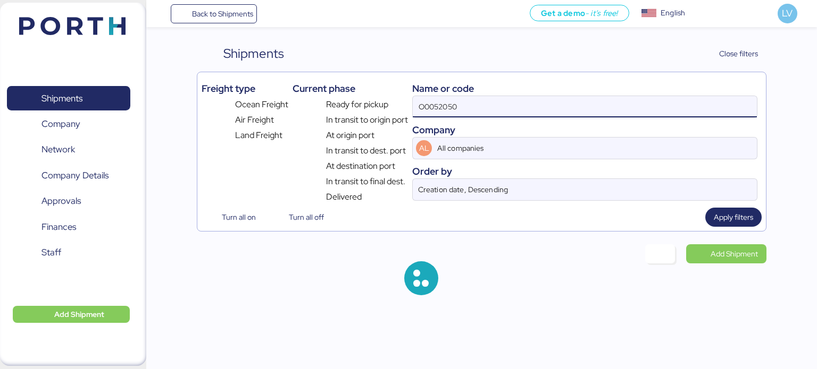 This screenshot has height=369, width=817. I want to click on span: Back to Shipments, so click(222, 14).